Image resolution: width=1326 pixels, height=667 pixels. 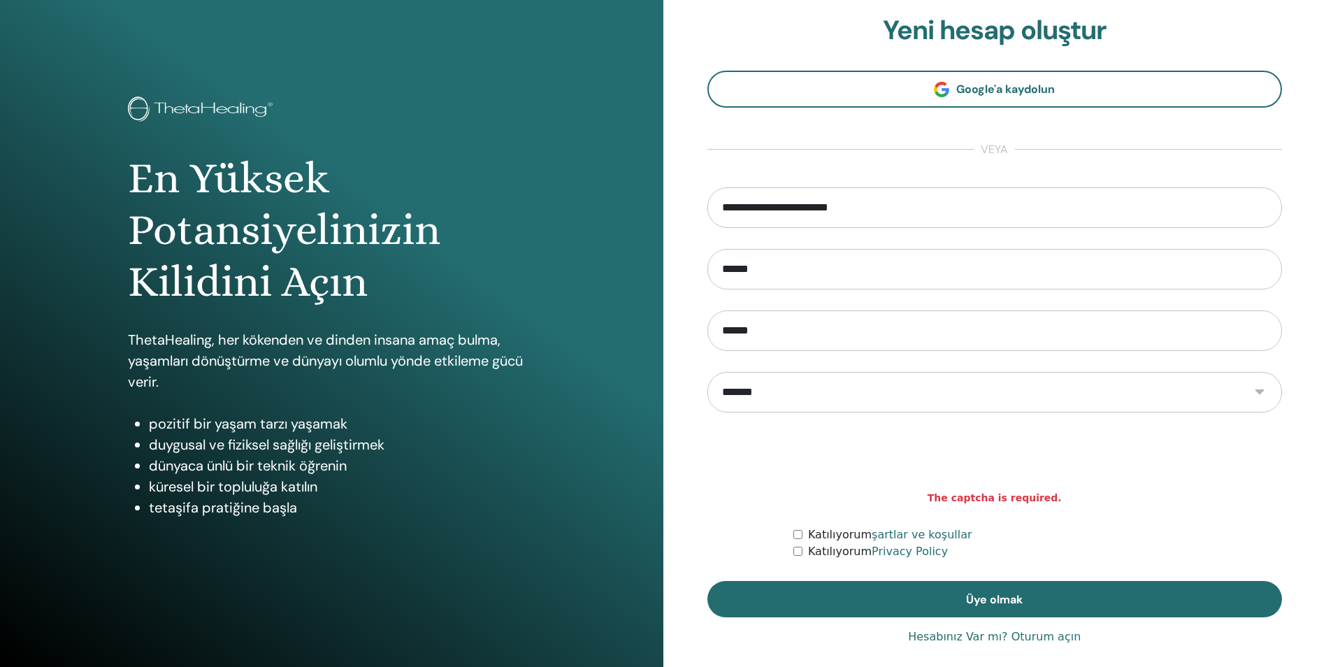 I want to click on button: Üye olmak, so click(x=995, y=599).